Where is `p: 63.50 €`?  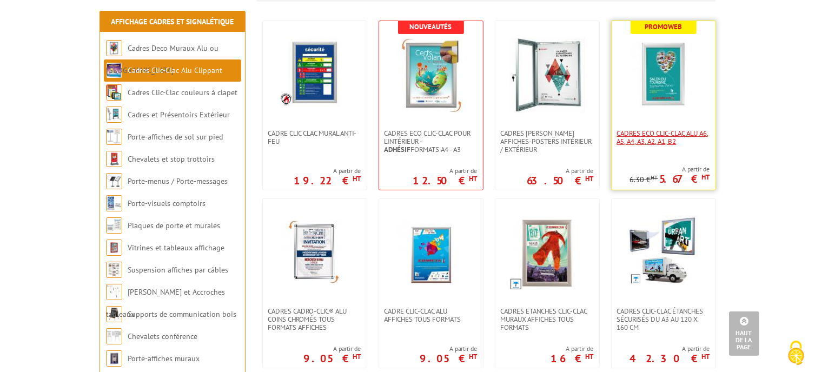
p: 63.50 € is located at coordinates (560, 181).